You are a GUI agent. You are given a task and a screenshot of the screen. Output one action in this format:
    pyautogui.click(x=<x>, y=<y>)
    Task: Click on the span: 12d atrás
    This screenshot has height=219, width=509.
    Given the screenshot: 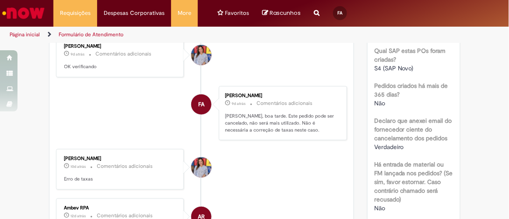 What is the action you would take?
    pyautogui.click(x=78, y=216)
    